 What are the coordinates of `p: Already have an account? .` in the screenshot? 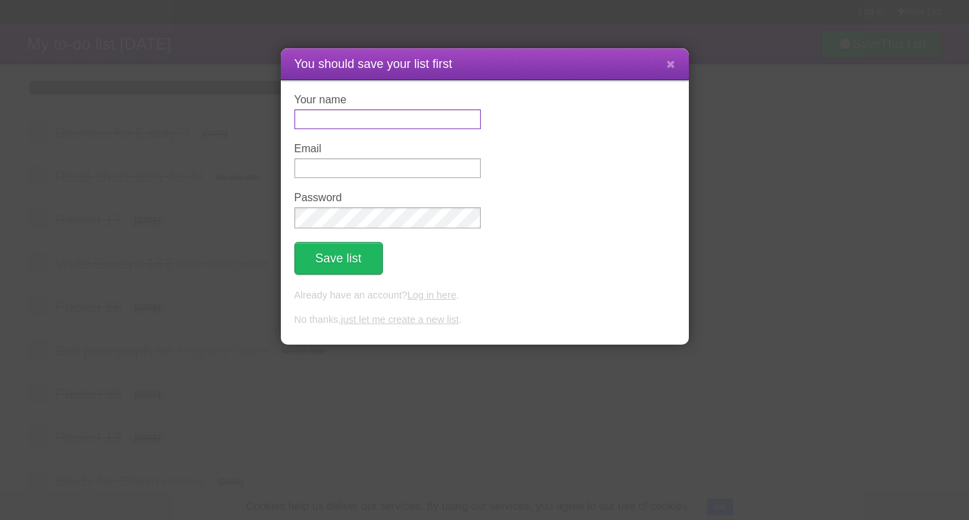 It's located at (485, 296).